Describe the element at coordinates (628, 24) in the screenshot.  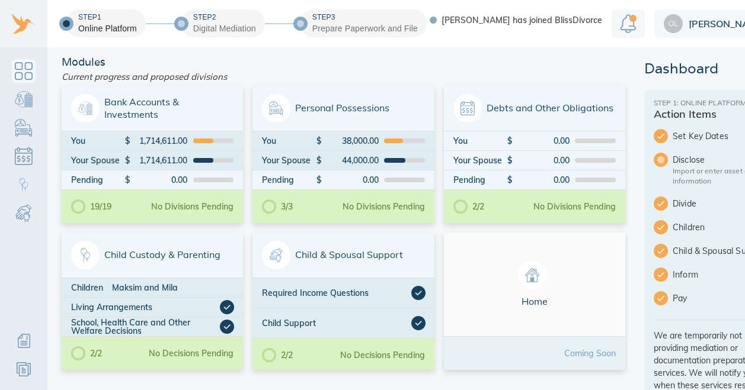
I see `img: Notification` at that location.